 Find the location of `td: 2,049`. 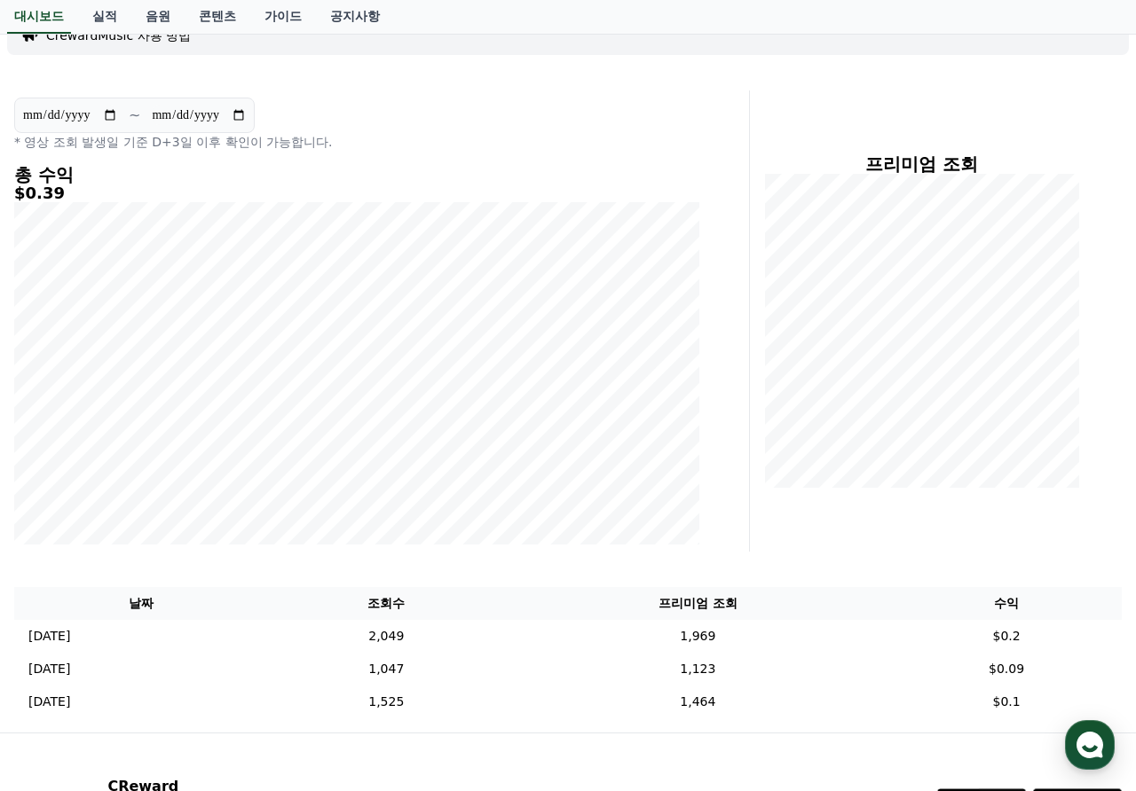

td: 2,049 is located at coordinates (386, 636).